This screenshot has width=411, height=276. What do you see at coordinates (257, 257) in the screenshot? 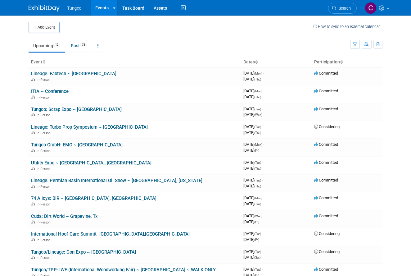
I see `span: (Sat)` at bounding box center [257, 257].